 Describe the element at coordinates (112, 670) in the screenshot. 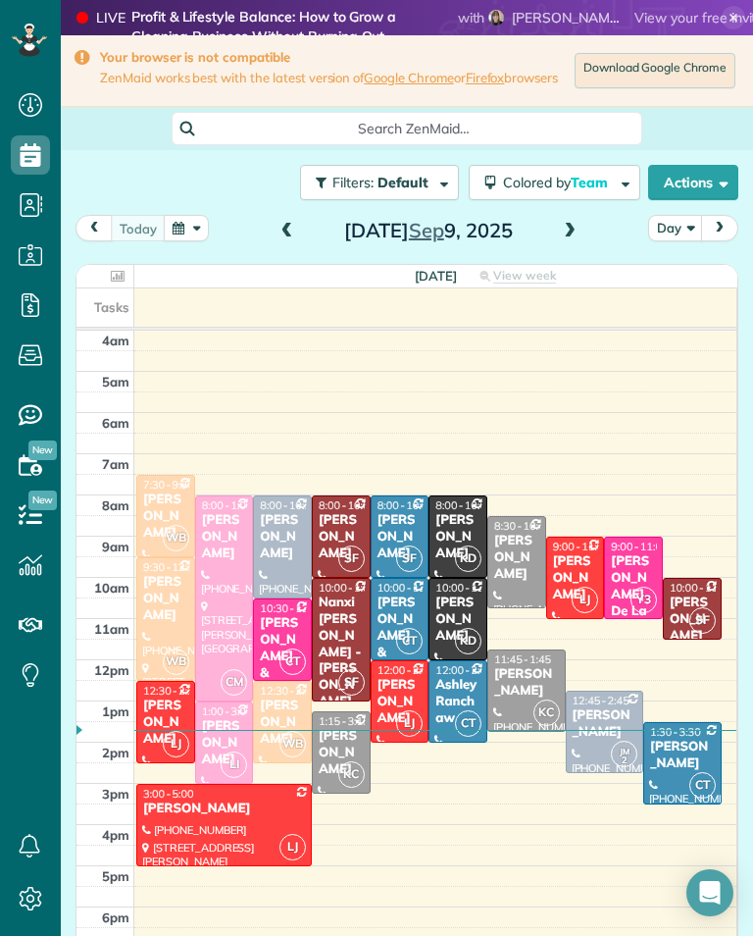

I see `span: 12pm` at that location.